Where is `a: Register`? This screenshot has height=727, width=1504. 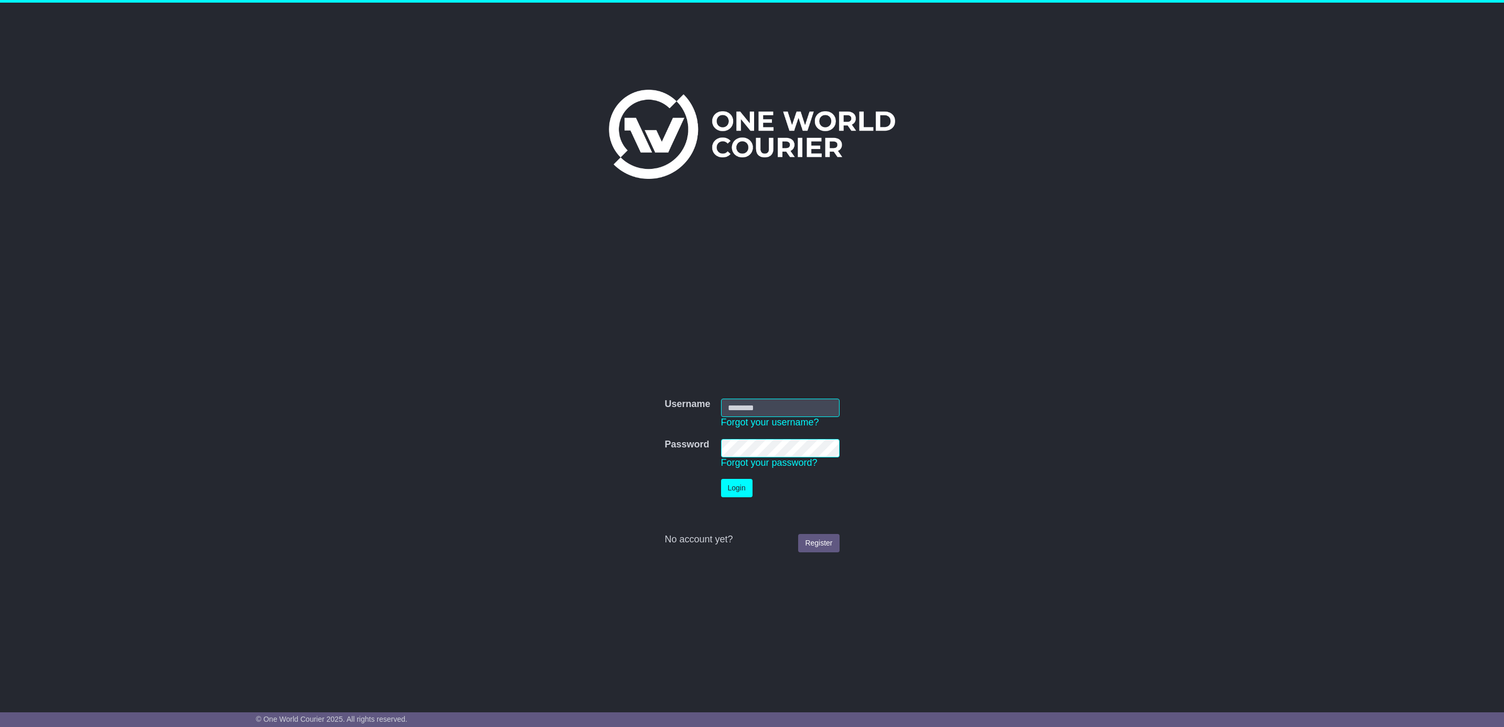 a: Register is located at coordinates (819, 543).